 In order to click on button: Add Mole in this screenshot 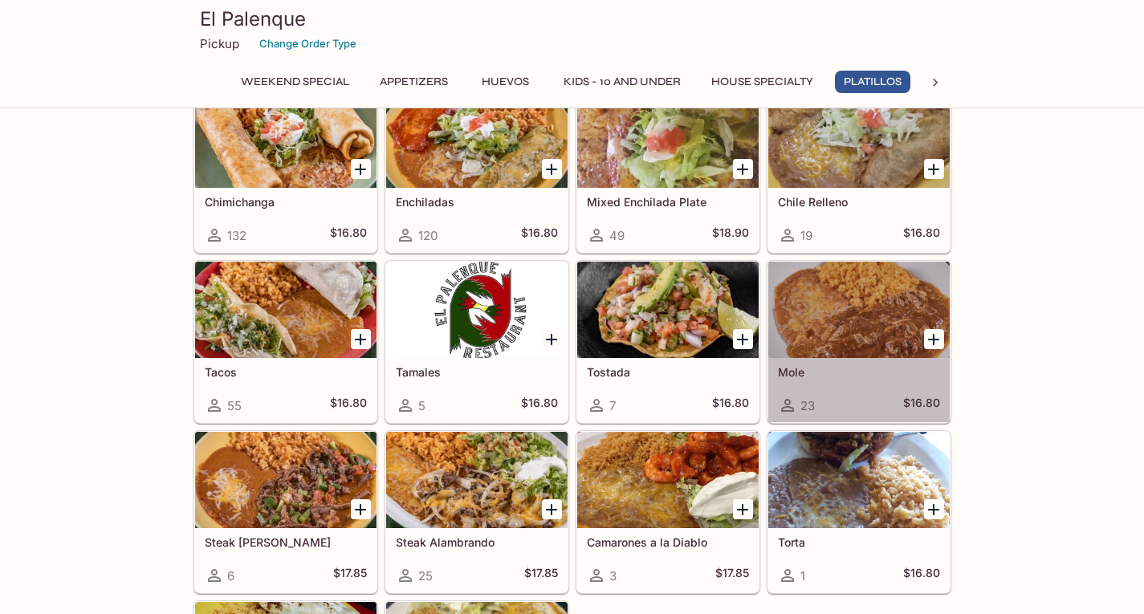, I will do `click(934, 339)`.